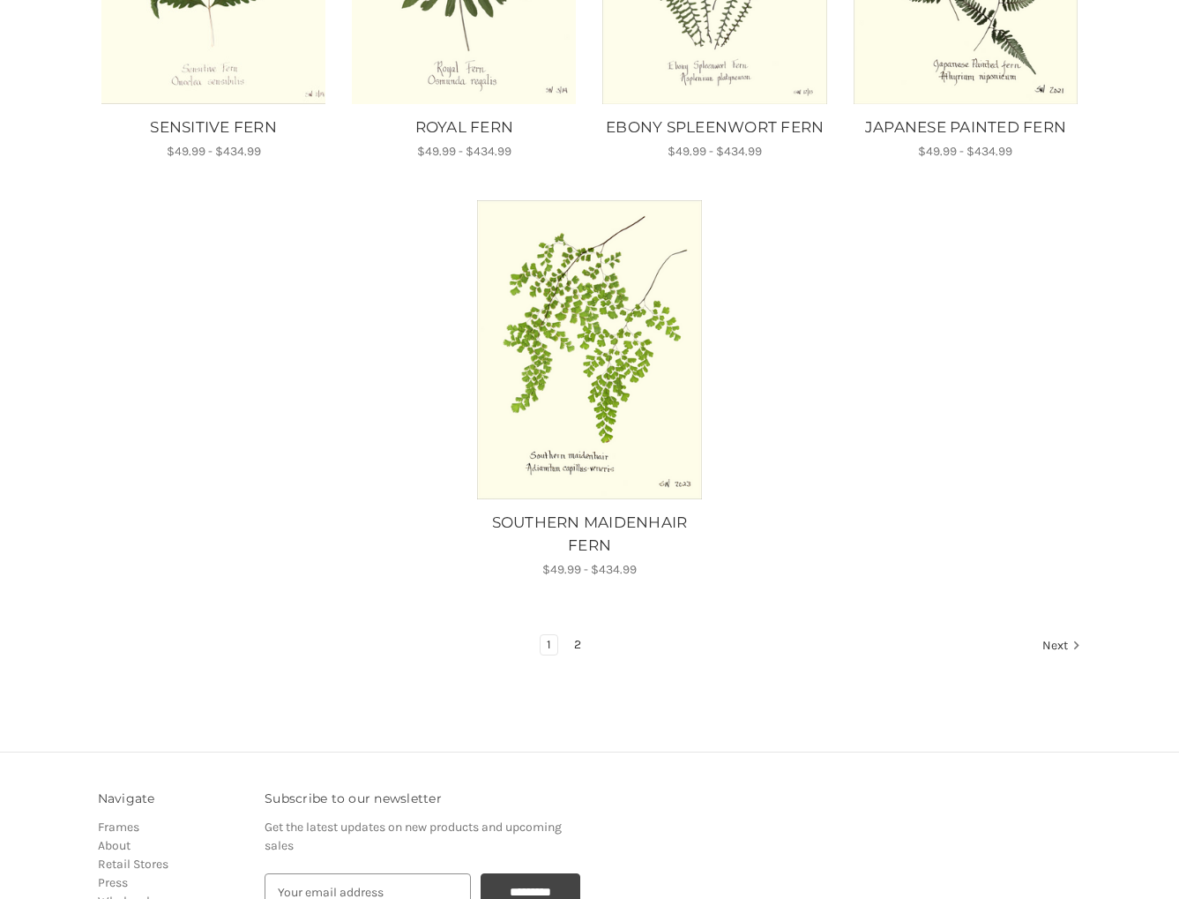 This screenshot has width=1179, height=899. What do you see at coordinates (714, 128) in the screenshot?
I see `a: EBONY SPLEENWORT FERN, Price range from $49.99 to $434.99` at bounding box center [714, 128].